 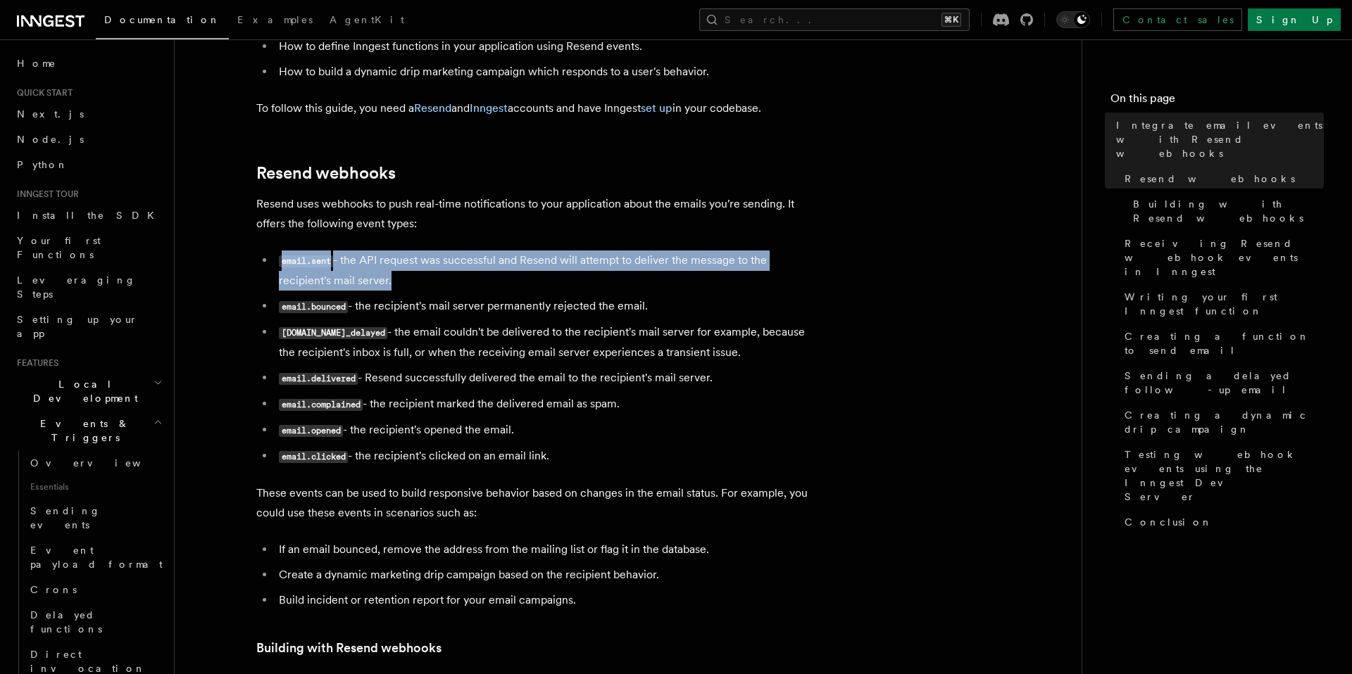 What do you see at coordinates (1223, 258) in the screenshot?
I see `span: Receiving Resend webhook events in Inngest` at bounding box center [1223, 258].